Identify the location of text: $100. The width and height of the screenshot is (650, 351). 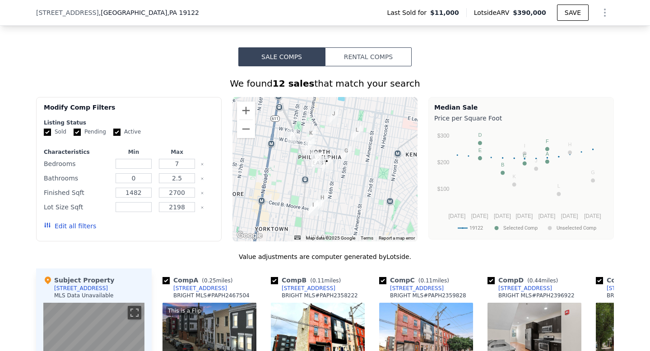
(443, 189).